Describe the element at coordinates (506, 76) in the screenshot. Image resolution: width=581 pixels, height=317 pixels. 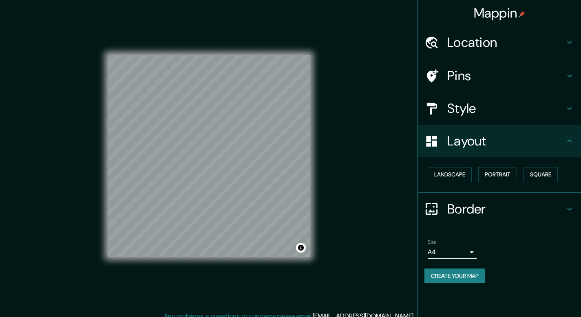
I see `h4: Pins` at that location.